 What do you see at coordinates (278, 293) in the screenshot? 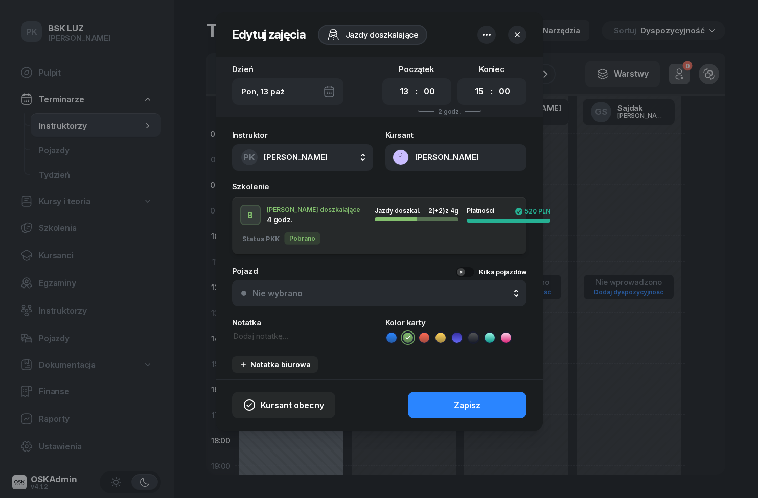
I see `div: Nie wybrano` at bounding box center [278, 293].